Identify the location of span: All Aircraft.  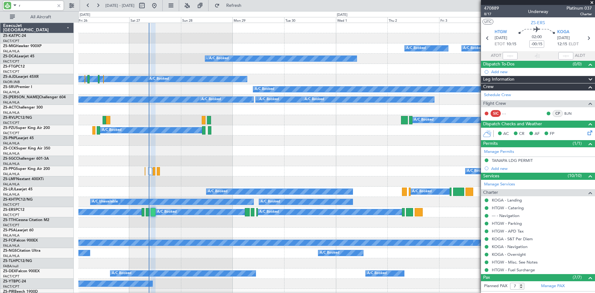
(41, 17).